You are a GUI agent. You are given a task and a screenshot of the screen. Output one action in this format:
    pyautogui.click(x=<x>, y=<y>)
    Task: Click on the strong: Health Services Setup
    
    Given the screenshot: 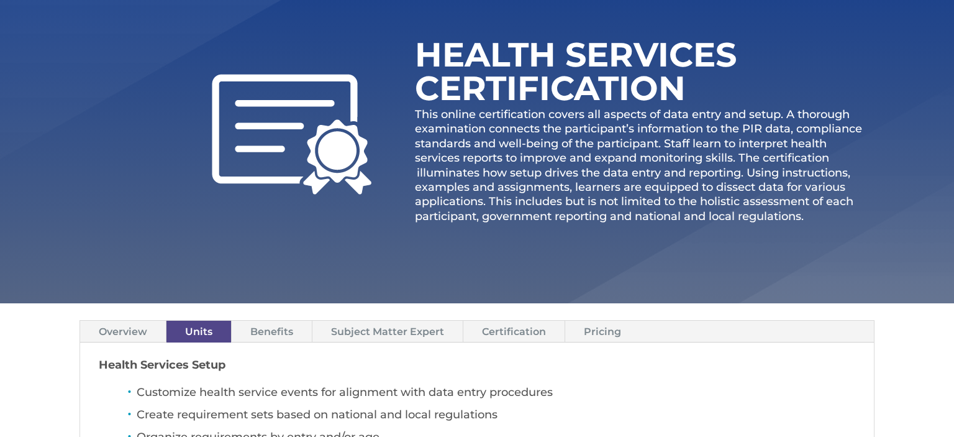 What is the action you would take?
    pyautogui.click(x=162, y=365)
    